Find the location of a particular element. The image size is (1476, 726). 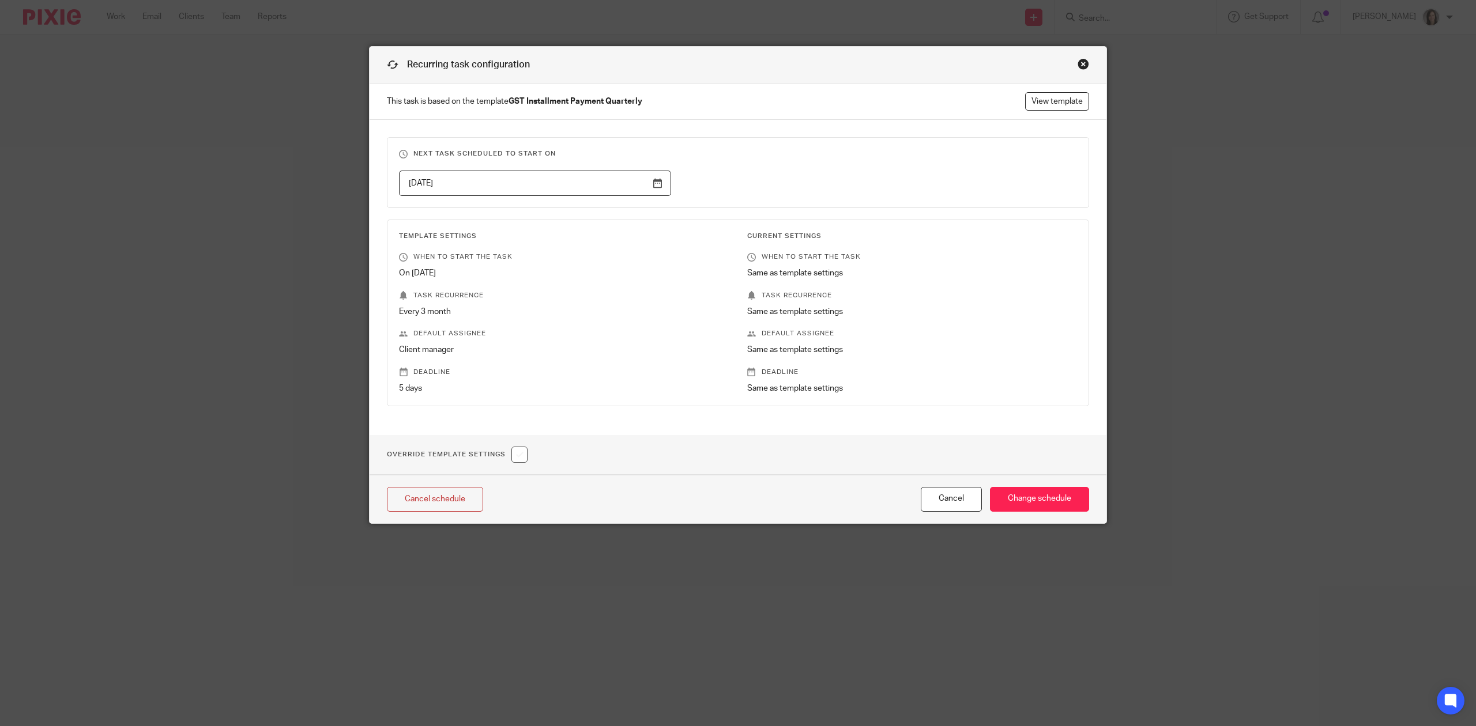

h1: Override Template Settings is located at coordinates (457, 455).